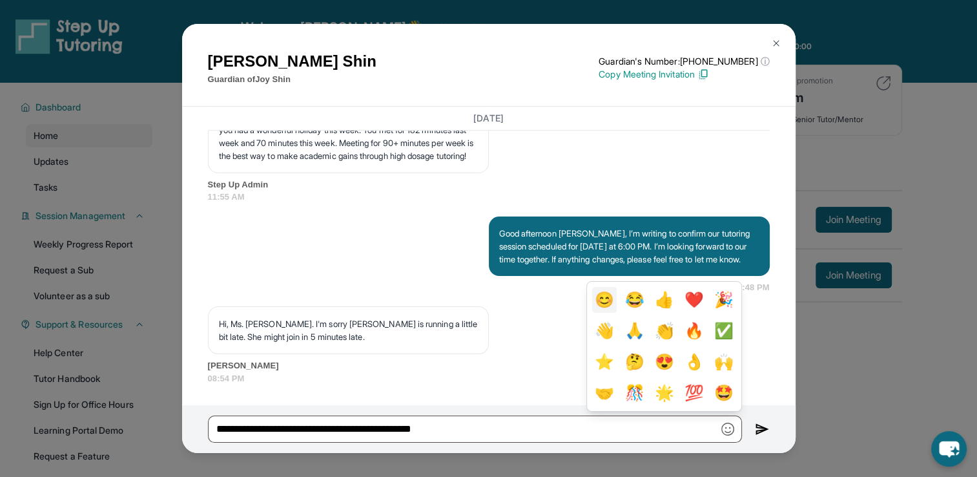 The width and height of the screenshot is (977, 477). I want to click on p: Copy Meeting Invitation, so click(684, 74).